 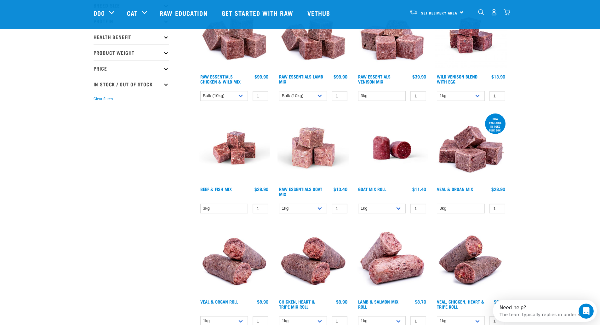 What do you see at coordinates (103, 99) in the screenshot?
I see `button: Clear filters` at bounding box center [103, 99].